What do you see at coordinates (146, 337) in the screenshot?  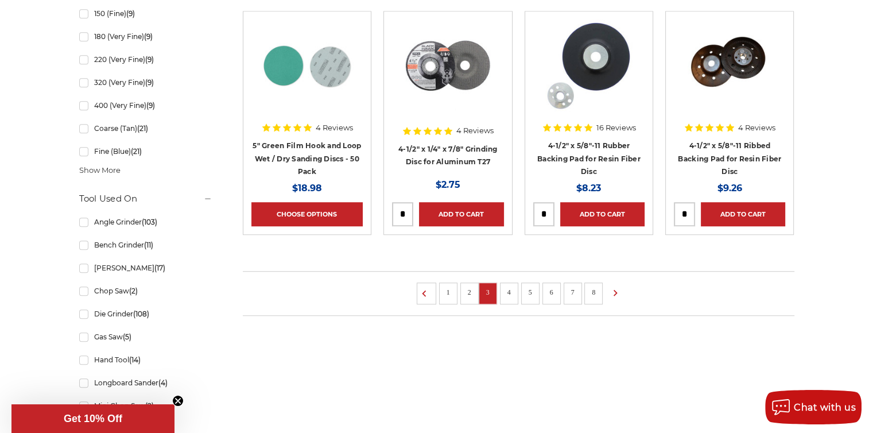 I see `a: Gas Saw` at bounding box center [146, 337].